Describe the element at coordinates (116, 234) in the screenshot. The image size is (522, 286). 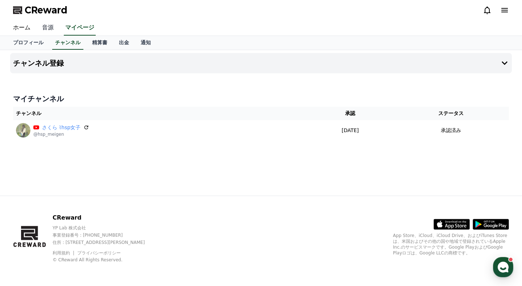
I see `a: Settings` at that location.